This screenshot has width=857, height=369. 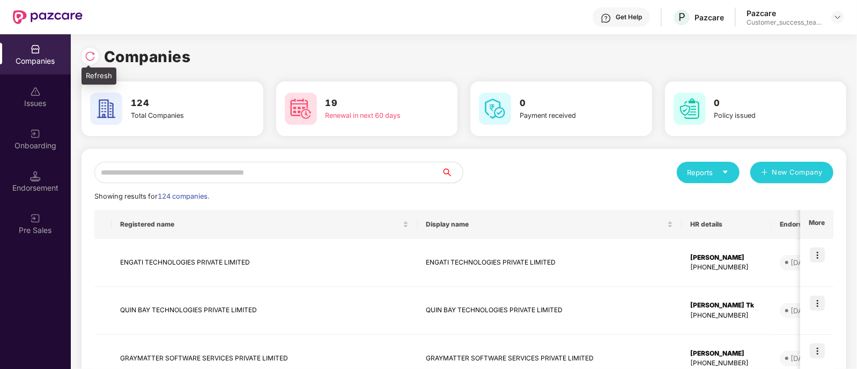 I want to click on span: Showing results for, so click(x=152, y=196).